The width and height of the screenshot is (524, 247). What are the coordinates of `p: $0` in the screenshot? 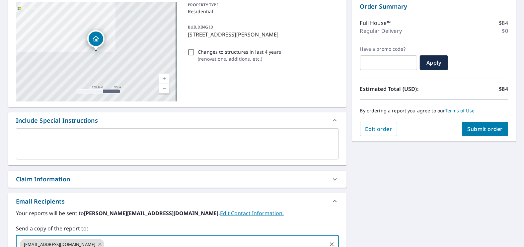 It's located at (505, 31).